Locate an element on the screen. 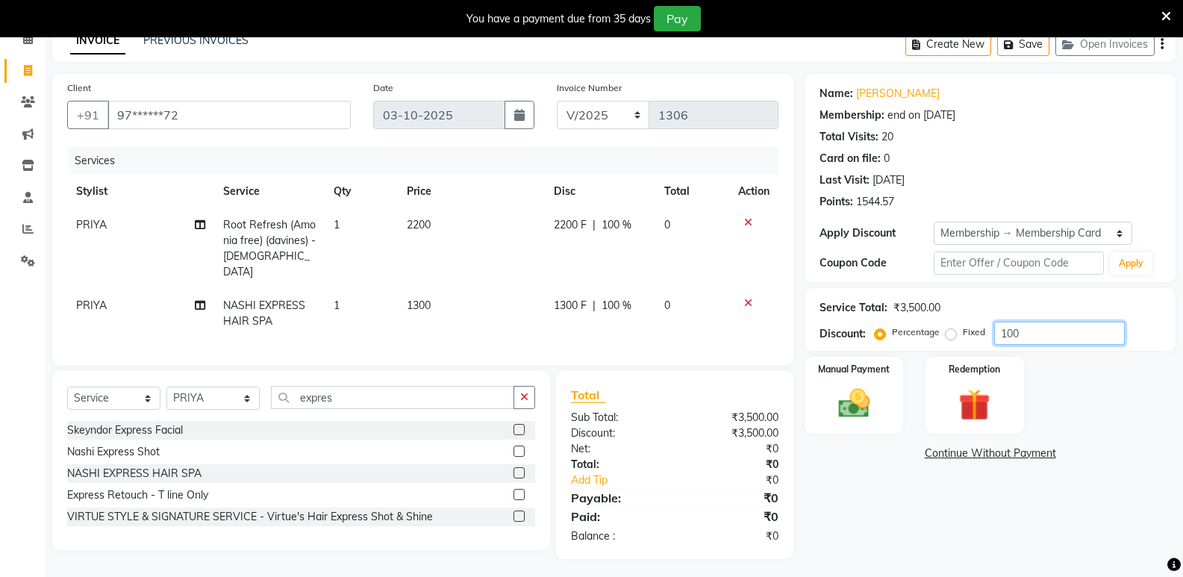  label: Date is located at coordinates (383, 88).